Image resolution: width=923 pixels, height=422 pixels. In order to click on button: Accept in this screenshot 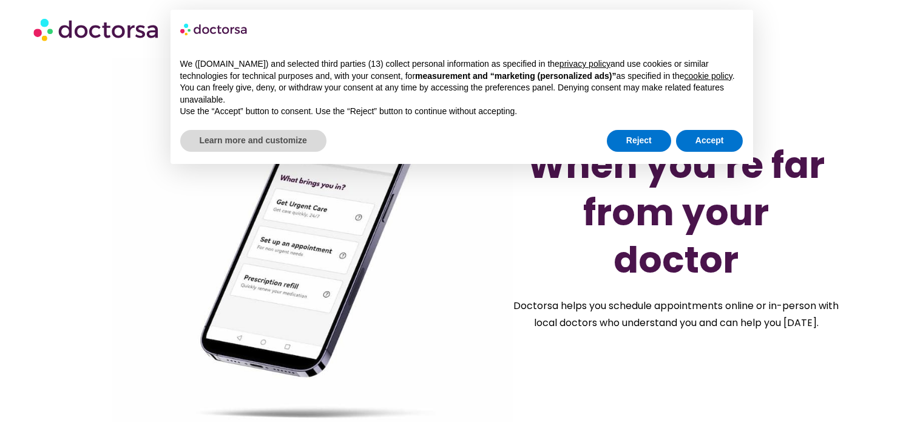, I will do `click(709, 141)`.